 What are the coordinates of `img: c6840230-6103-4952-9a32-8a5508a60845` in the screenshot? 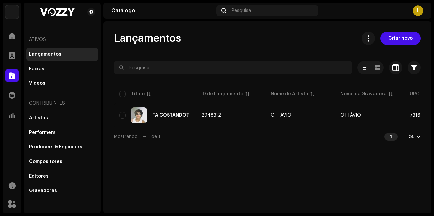 It's located at (57, 12).